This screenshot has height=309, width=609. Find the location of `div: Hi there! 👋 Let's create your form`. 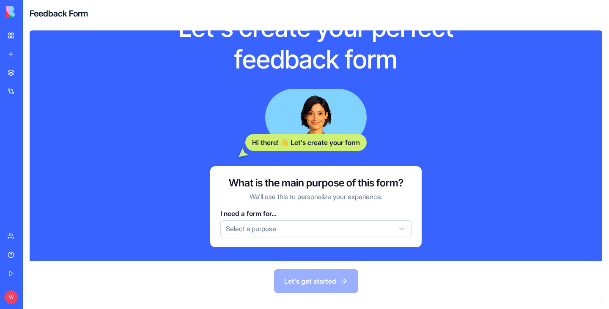

div: Hi there! 👋 Let's create your form is located at coordinates (306, 142).